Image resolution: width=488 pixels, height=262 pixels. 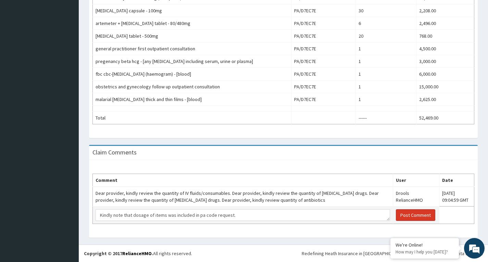 What do you see at coordinates (283, 253) in the screenshot?
I see `footer: All rights reserved.` at bounding box center [283, 253].